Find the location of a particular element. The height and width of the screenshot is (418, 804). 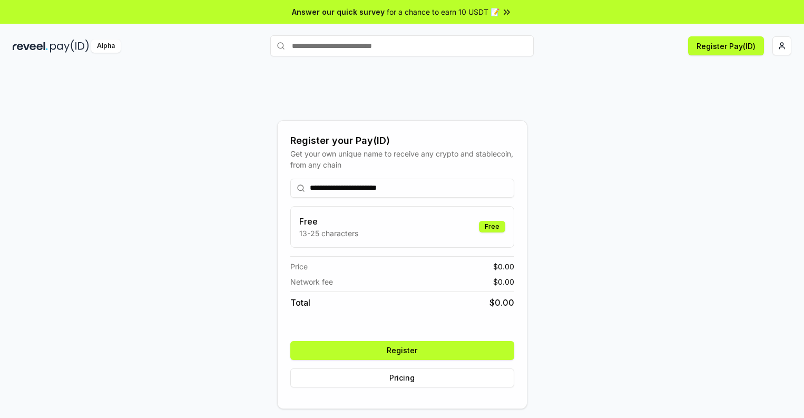

span: Price is located at coordinates (299, 266).